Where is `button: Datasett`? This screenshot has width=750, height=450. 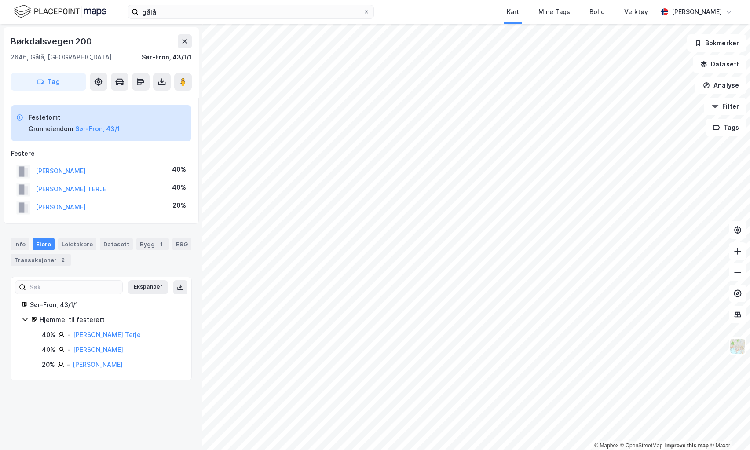 button: Datasett is located at coordinates (720, 64).